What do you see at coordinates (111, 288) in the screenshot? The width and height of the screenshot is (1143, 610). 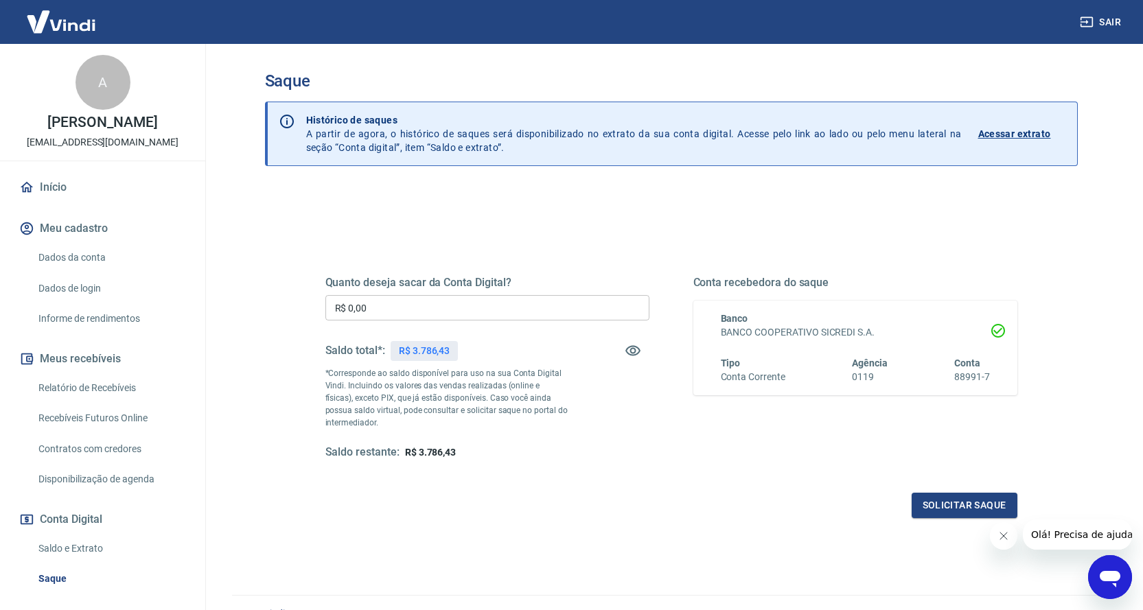 I see `a: Dados de login` at bounding box center [111, 288].